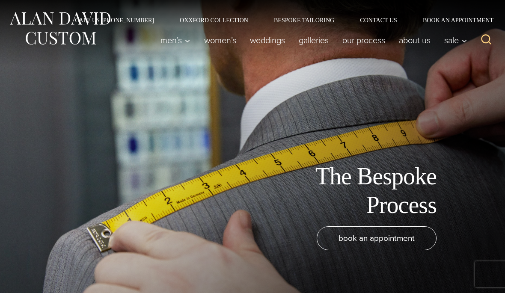 The width and height of the screenshot is (505, 293). Describe the element at coordinates (304, 20) in the screenshot. I see `a: Bespoke Tailoring` at that location.